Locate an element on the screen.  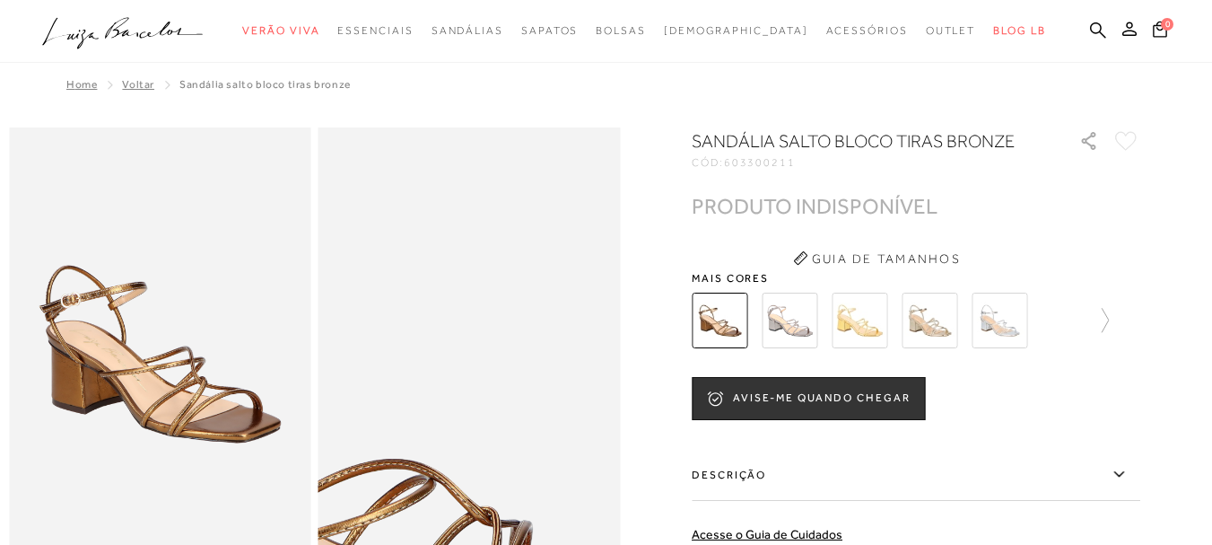
img: SANDÁLIA SALTO BLOCO TIRAS METALIZADO DOURADO is located at coordinates (930, 320).